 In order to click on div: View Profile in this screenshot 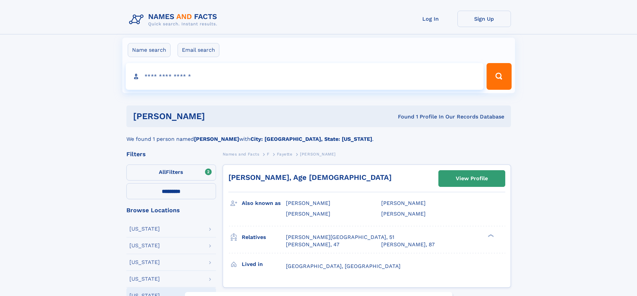, I will do `click(472, 179)`.